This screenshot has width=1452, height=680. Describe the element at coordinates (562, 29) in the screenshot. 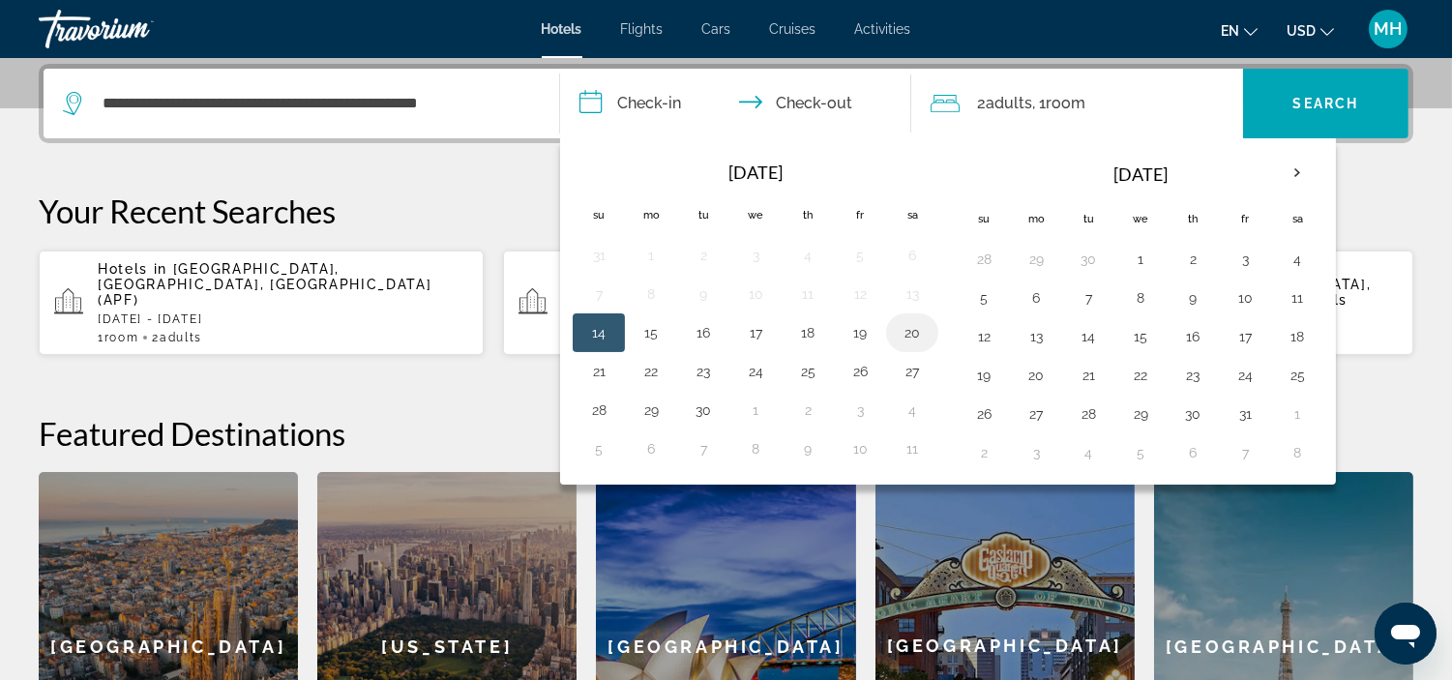

I see `span: Hotels` at that location.